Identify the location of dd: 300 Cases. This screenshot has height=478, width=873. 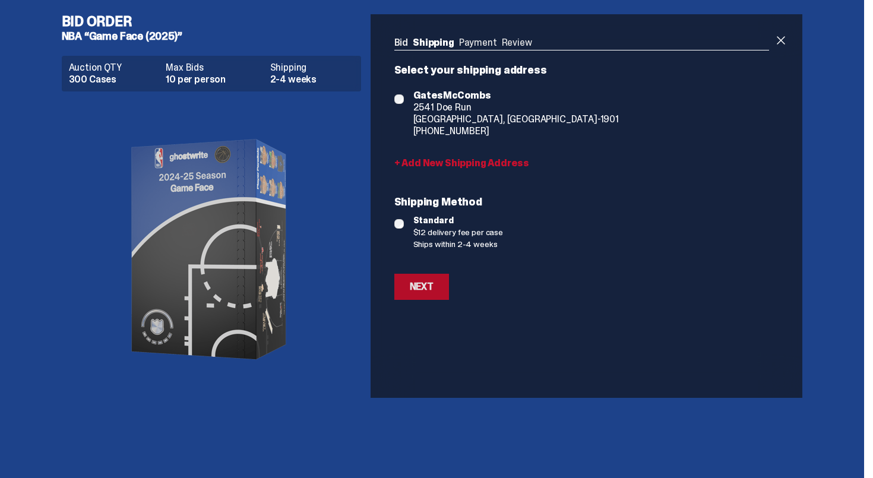
(114, 80).